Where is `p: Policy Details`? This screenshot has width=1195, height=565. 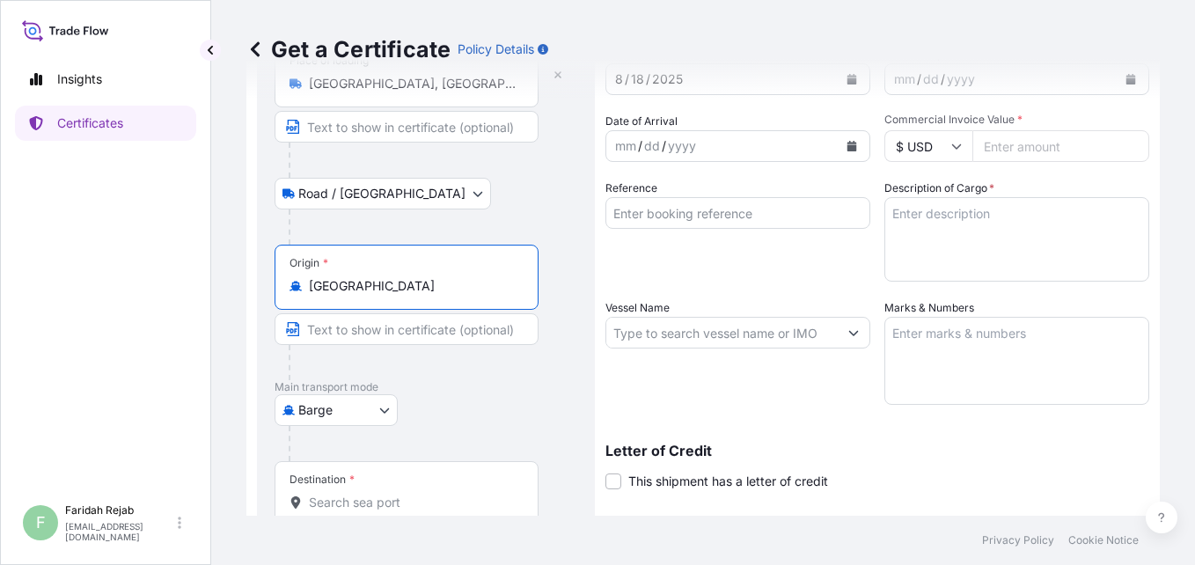
p: Policy Details is located at coordinates (496, 49).